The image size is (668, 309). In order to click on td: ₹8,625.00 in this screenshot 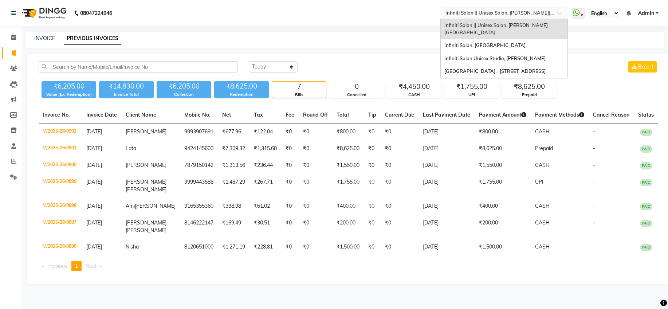, I will do `click(348, 149)`.